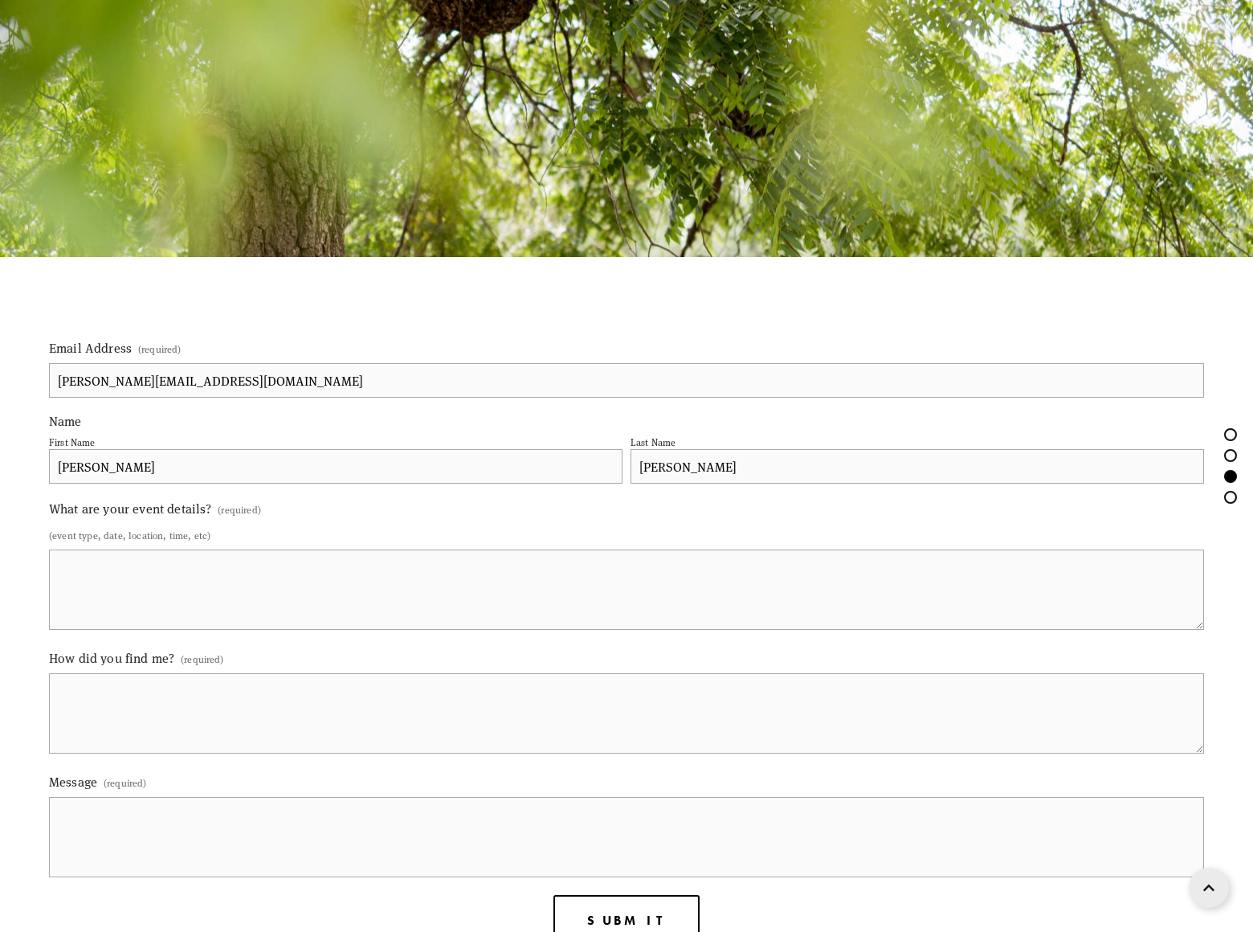 The image size is (1253, 932). What do you see at coordinates (72, 442) in the screenshot?
I see `div: First Name` at bounding box center [72, 442].